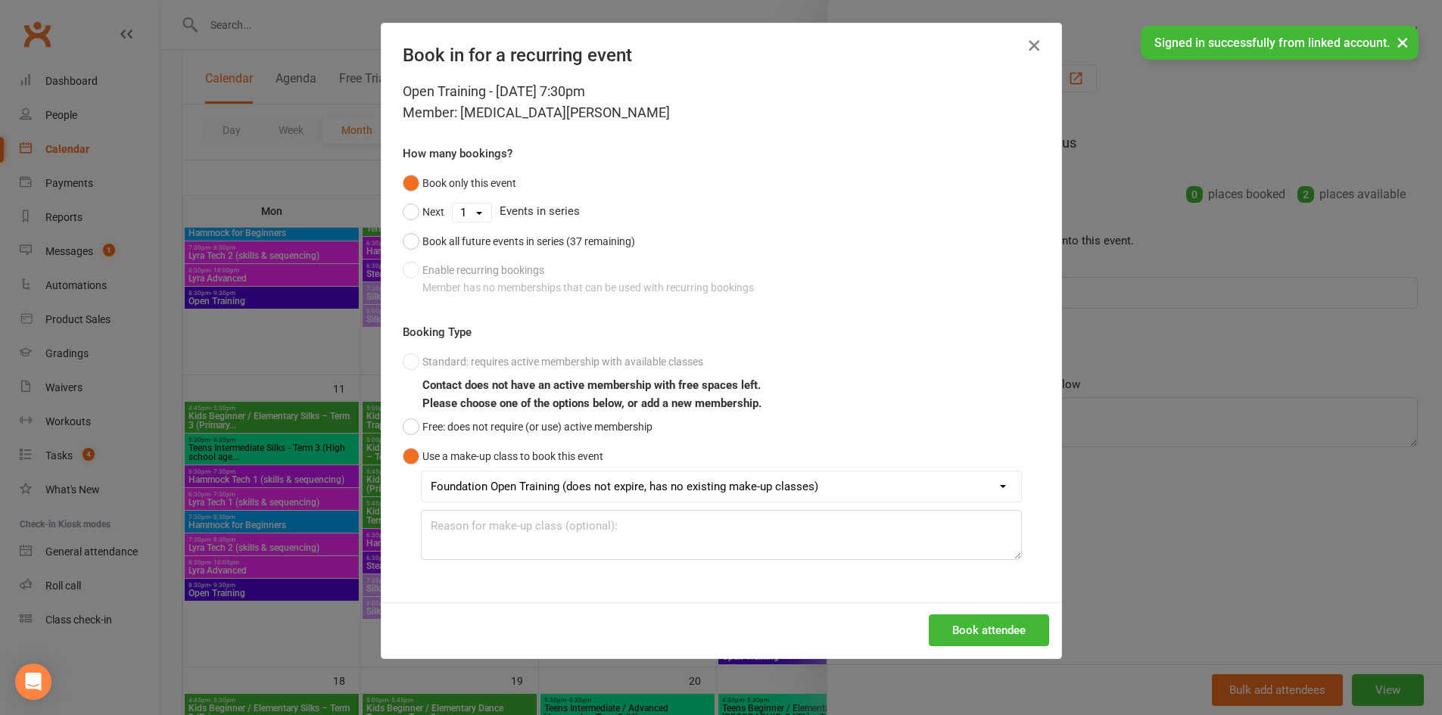 Image resolution: width=1442 pixels, height=715 pixels. I want to click on div: Open Intercom Messenger, so click(33, 682).